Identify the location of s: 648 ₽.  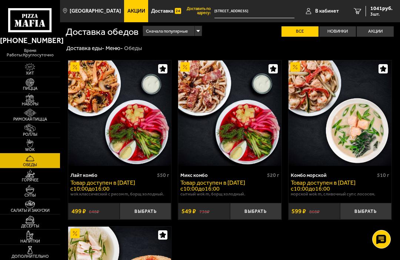
(94, 211).